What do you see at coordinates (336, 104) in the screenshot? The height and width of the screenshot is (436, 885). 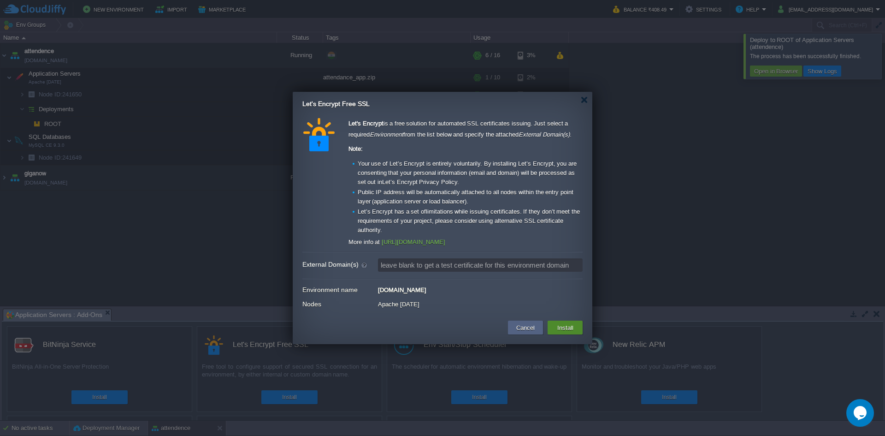 I see `span: Let's Encrypt Free SSL` at bounding box center [336, 104].